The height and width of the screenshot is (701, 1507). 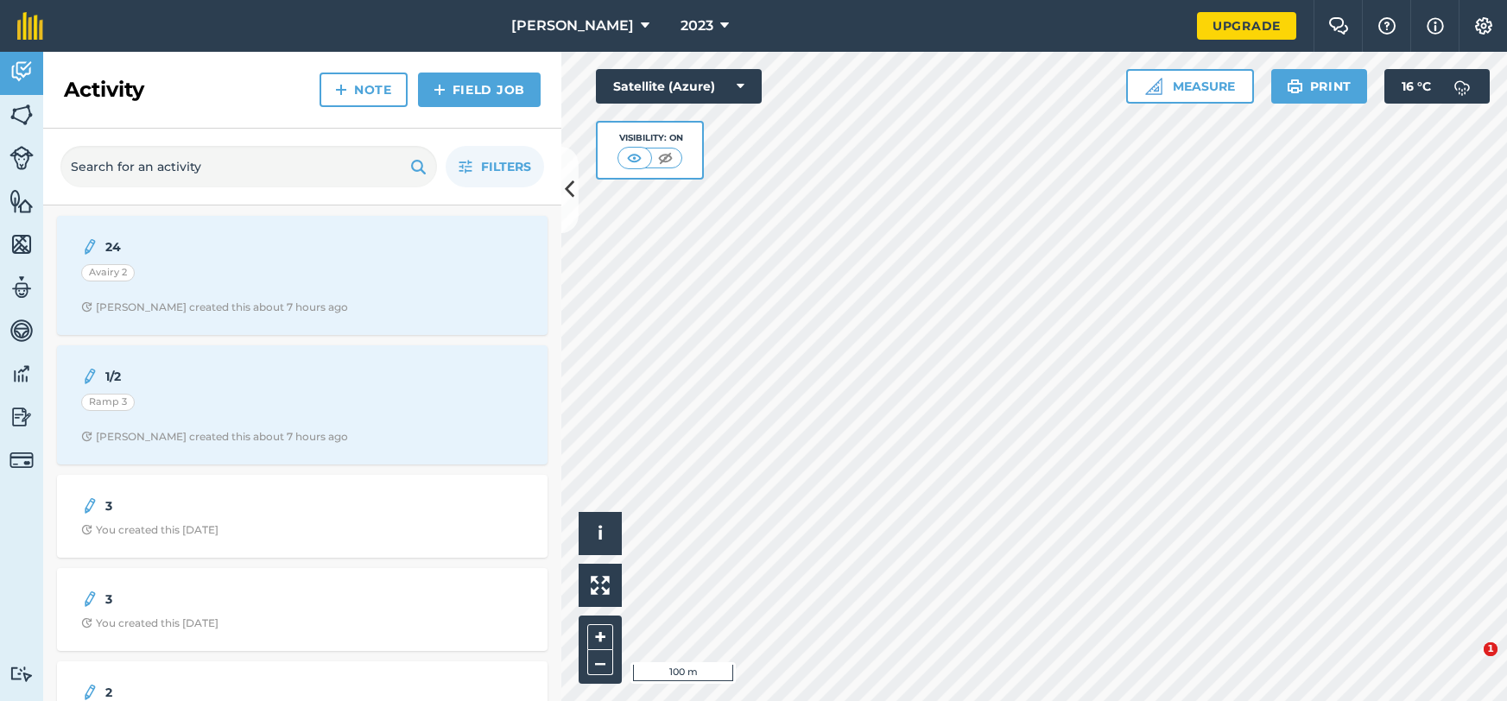 What do you see at coordinates (1190, 86) in the screenshot?
I see `button: Measure` at bounding box center [1190, 86].